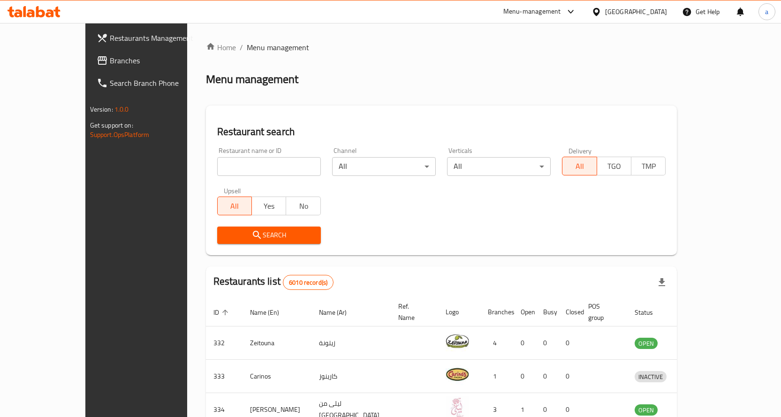  What do you see at coordinates (252, 79) in the screenshot?
I see `h2: Menu management` at bounding box center [252, 79].